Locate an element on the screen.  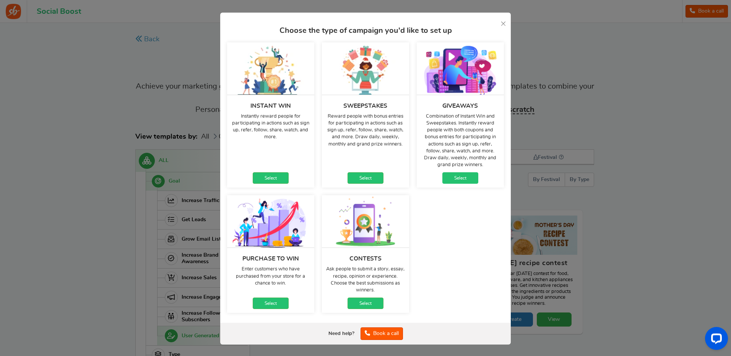
div: Need help? is located at coordinates (341, 334).